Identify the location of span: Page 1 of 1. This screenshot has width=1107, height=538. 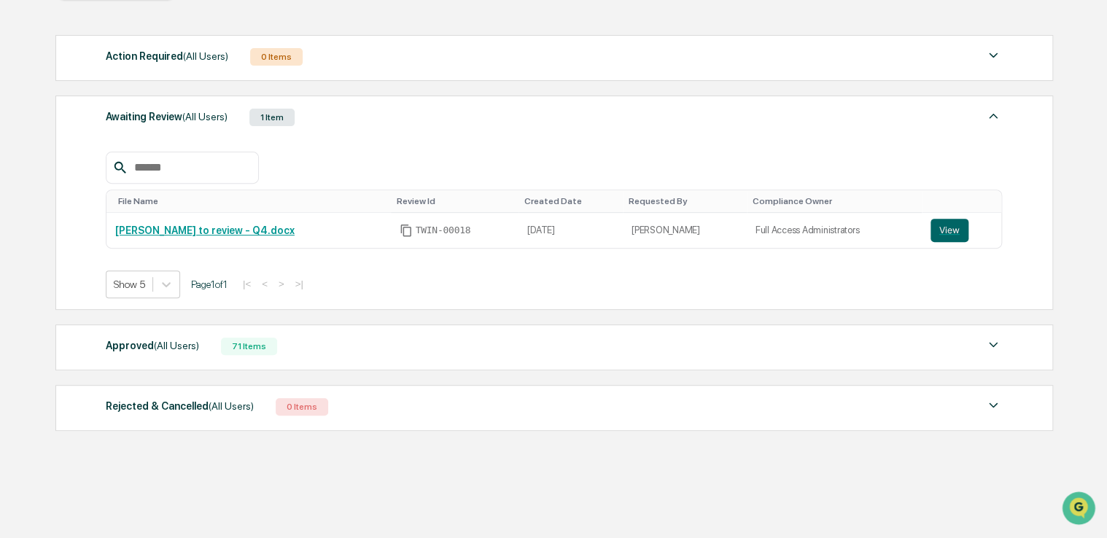
(209, 284).